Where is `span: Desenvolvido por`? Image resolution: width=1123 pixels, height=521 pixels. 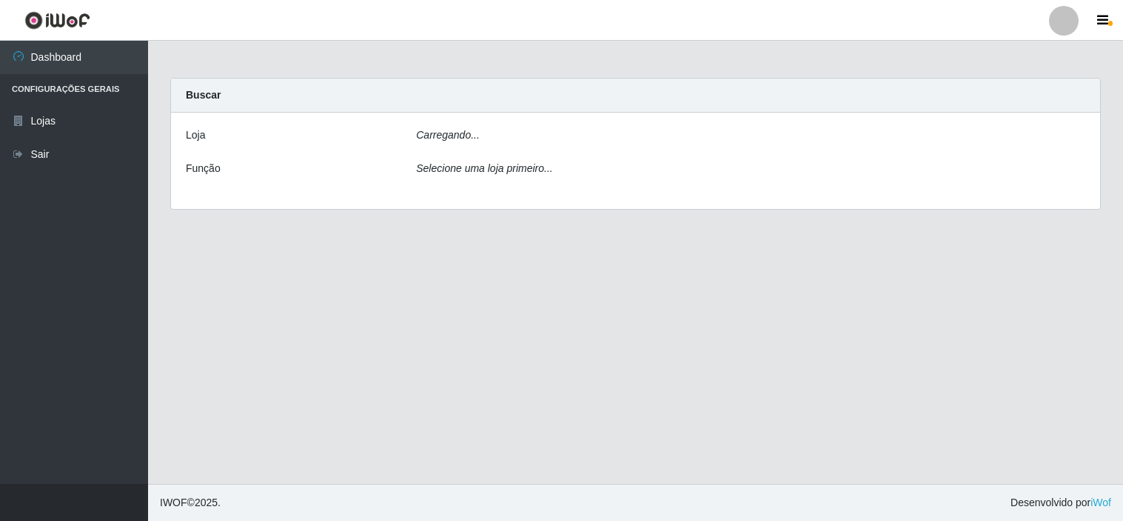 span: Desenvolvido por is located at coordinates (1061, 502).